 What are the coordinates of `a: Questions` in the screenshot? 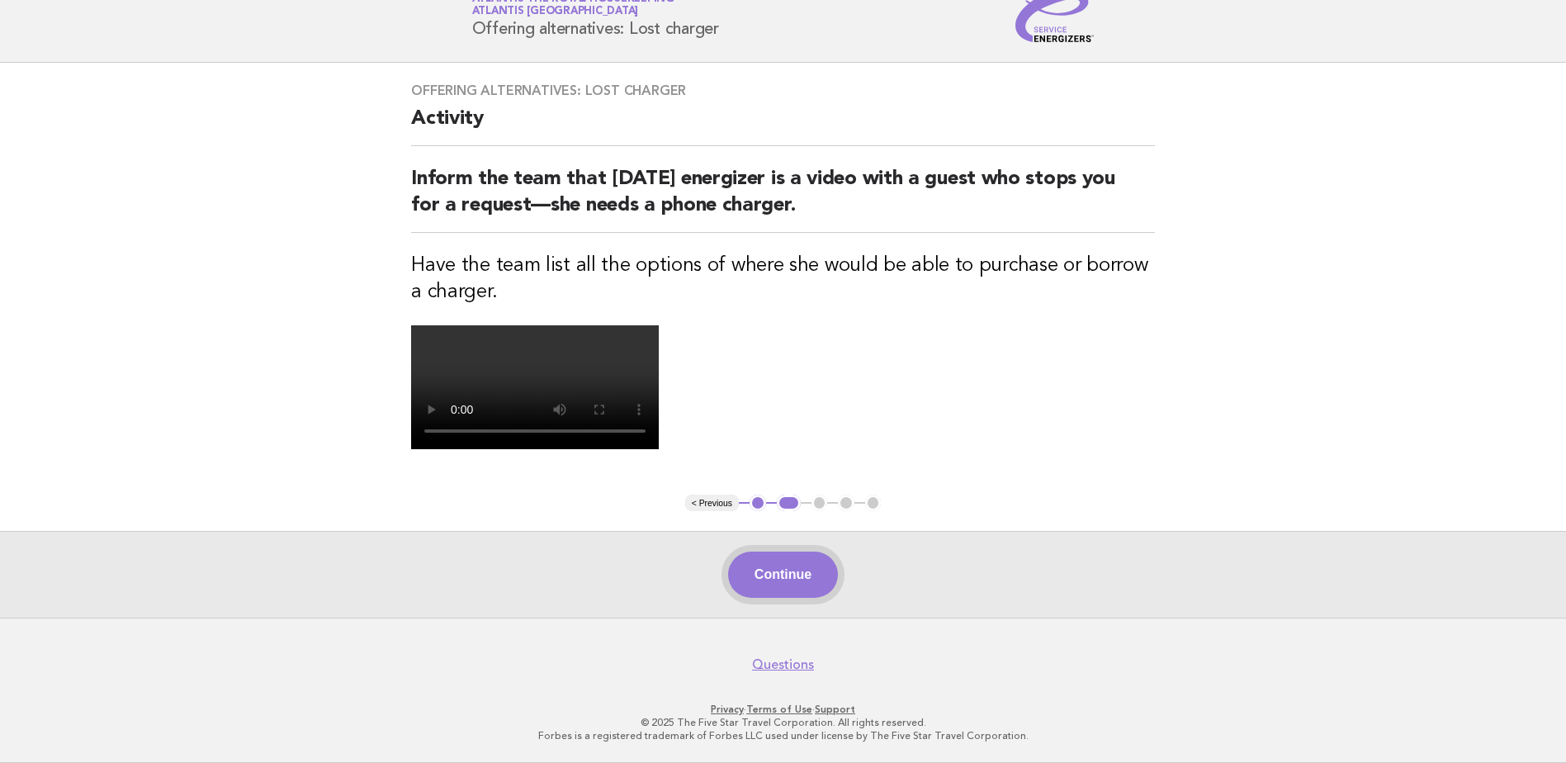 It's located at (782, 664).